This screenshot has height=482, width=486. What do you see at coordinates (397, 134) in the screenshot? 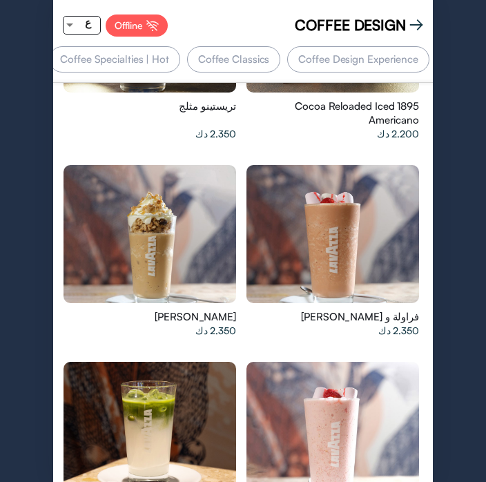
I see `span: 2.200 دك` at bounding box center [397, 134].